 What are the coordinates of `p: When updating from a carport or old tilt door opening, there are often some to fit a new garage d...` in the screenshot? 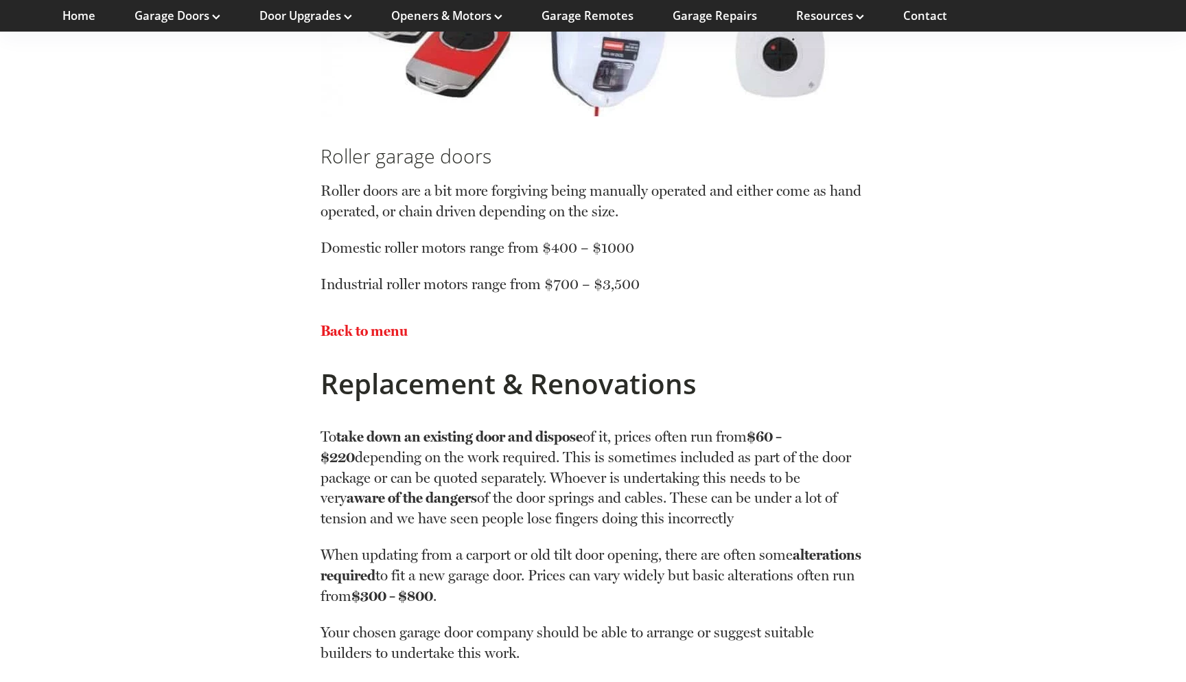 It's located at (592, 583).